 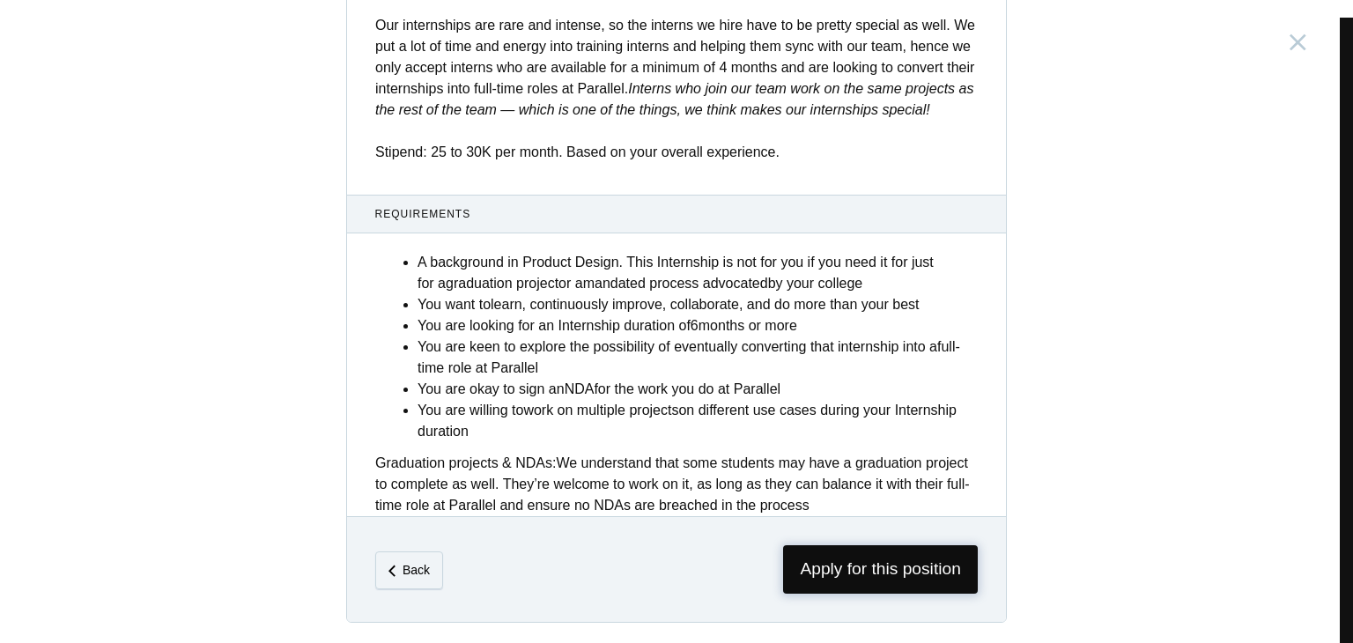 I want to click on strong: Graduation projects & NDAs:, so click(x=465, y=462).